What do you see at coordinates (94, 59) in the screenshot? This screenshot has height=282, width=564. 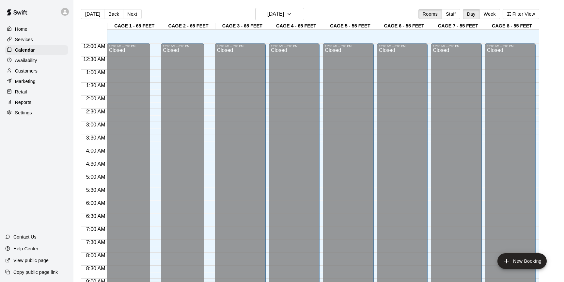 I see `span: 12:30 AM` at bounding box center [94, 59].